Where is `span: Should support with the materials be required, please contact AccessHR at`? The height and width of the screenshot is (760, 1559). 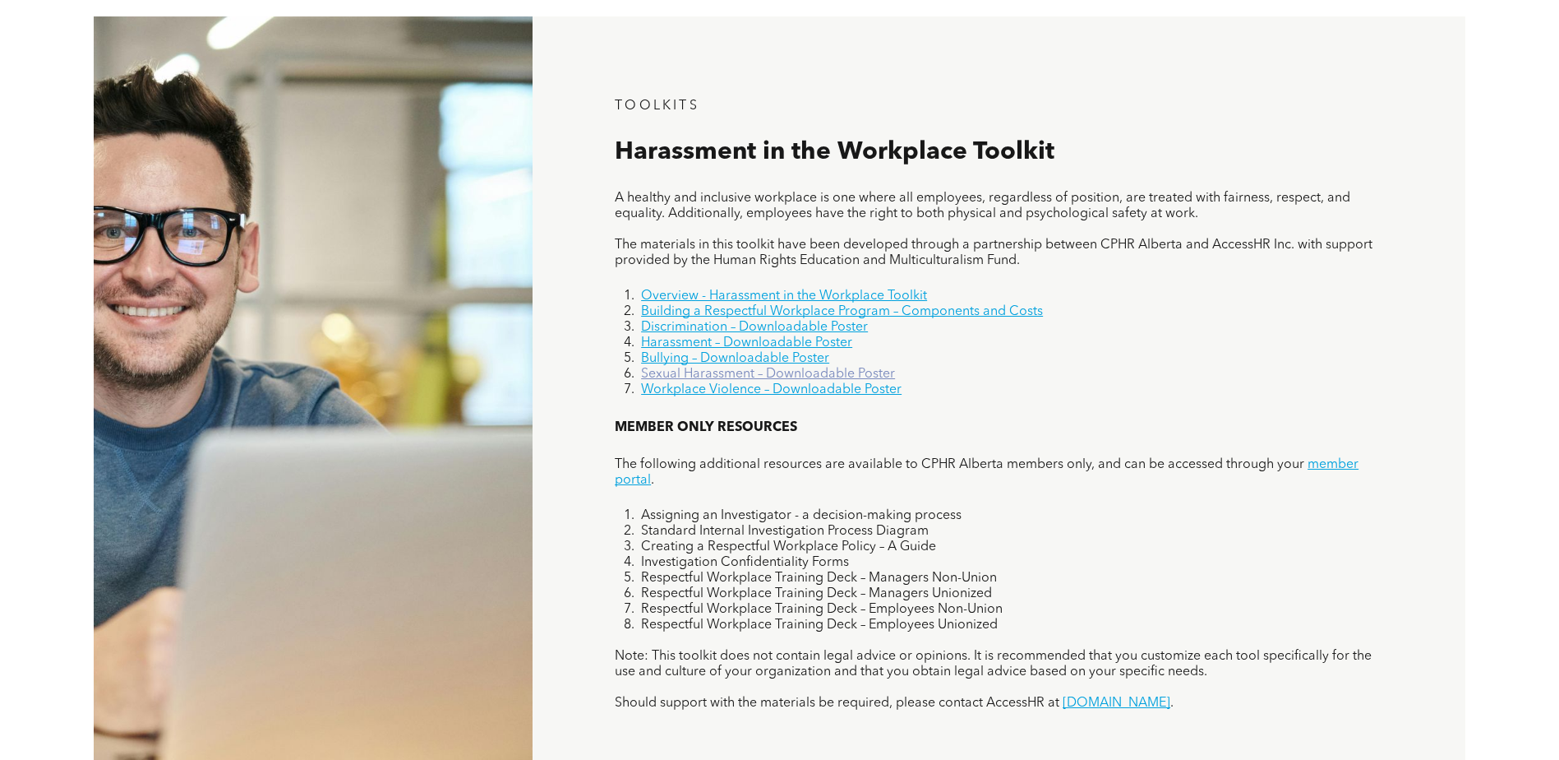
span: Should support with the materials be required, please contact AccessHR at is located at coordinates (837, 703).